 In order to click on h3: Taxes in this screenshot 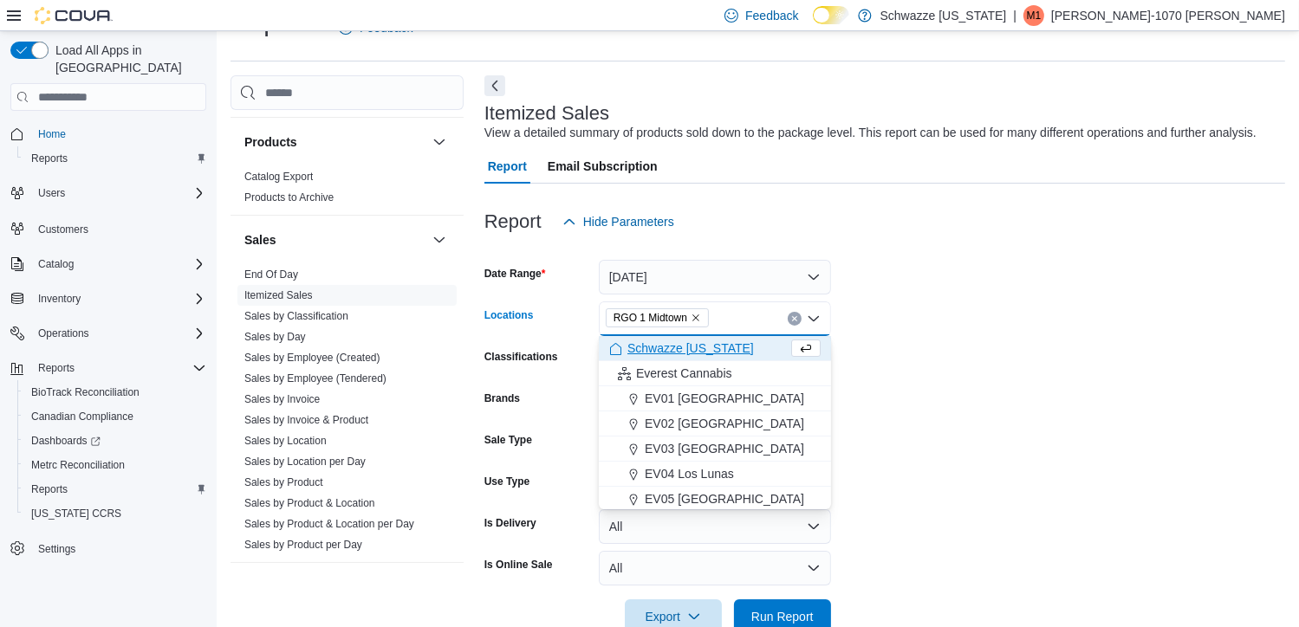, I will do `click(261, 587)`.